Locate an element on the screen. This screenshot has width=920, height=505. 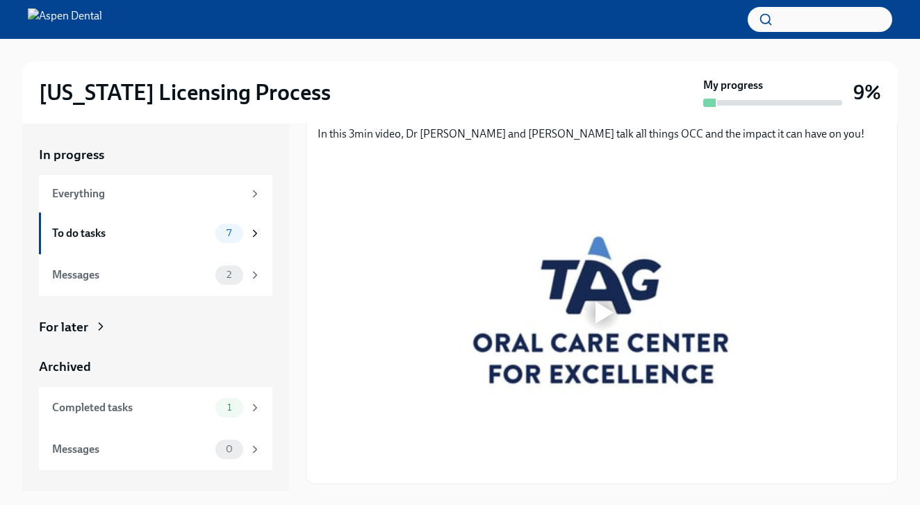
div: To do tasks is located at coordinates (131, 233).